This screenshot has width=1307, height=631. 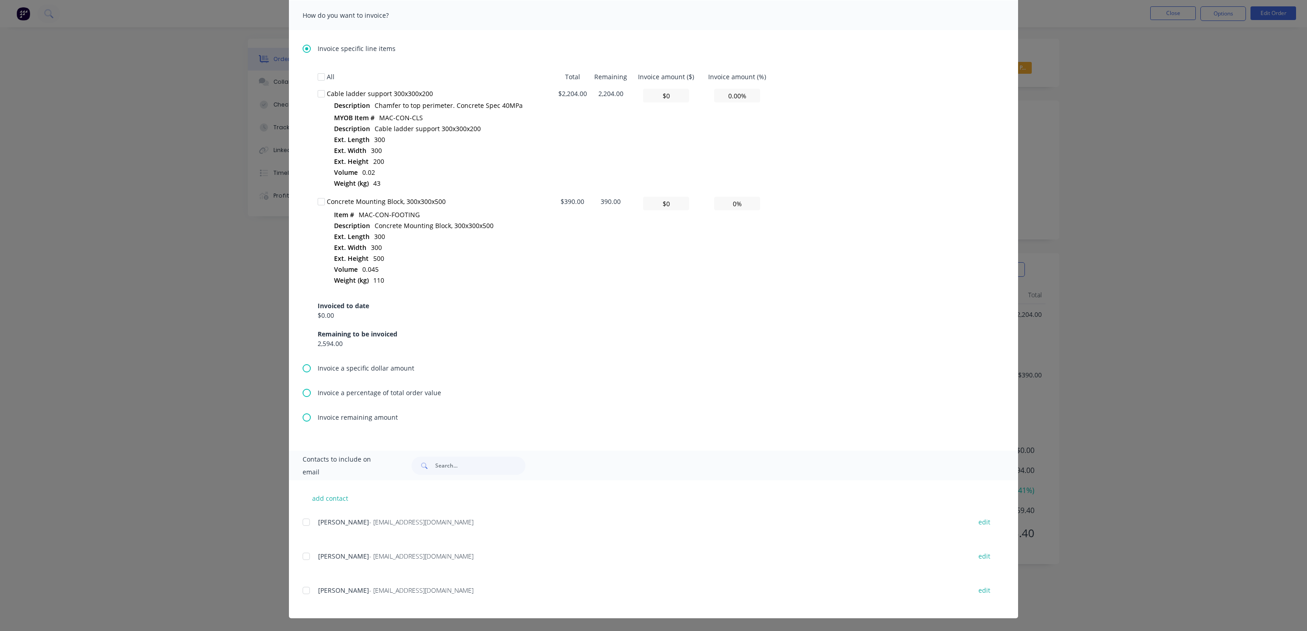 What do you see at coordinates (379, 393) in the screenshot?
I see `span: Invoice a percentage of total order value` at bounding box center [379, 393].